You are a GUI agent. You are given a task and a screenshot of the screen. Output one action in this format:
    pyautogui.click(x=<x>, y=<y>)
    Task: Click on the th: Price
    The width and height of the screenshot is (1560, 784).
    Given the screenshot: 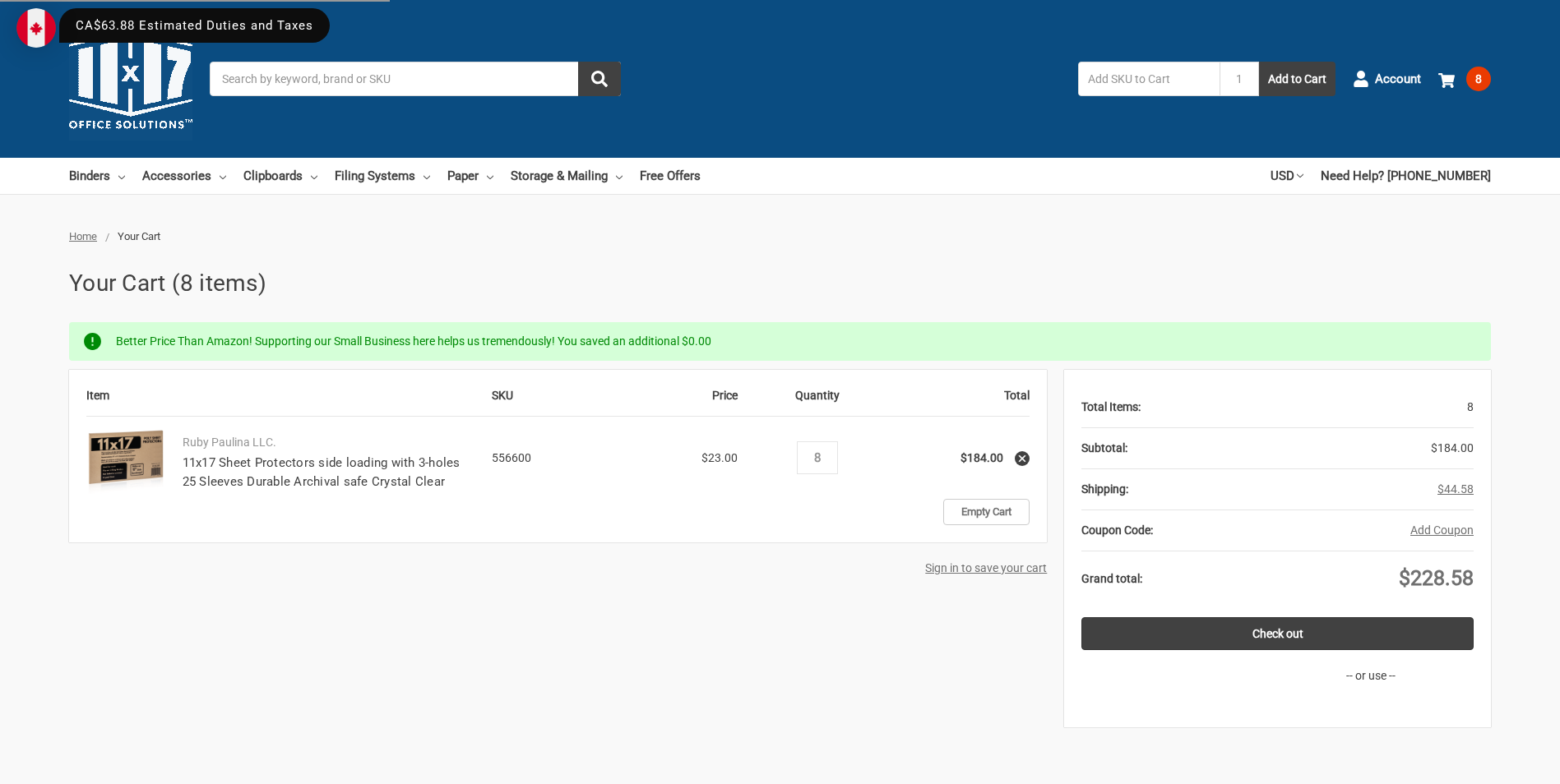 What is the action you would take?
    pyautogui.click(x=676, y=401)
    